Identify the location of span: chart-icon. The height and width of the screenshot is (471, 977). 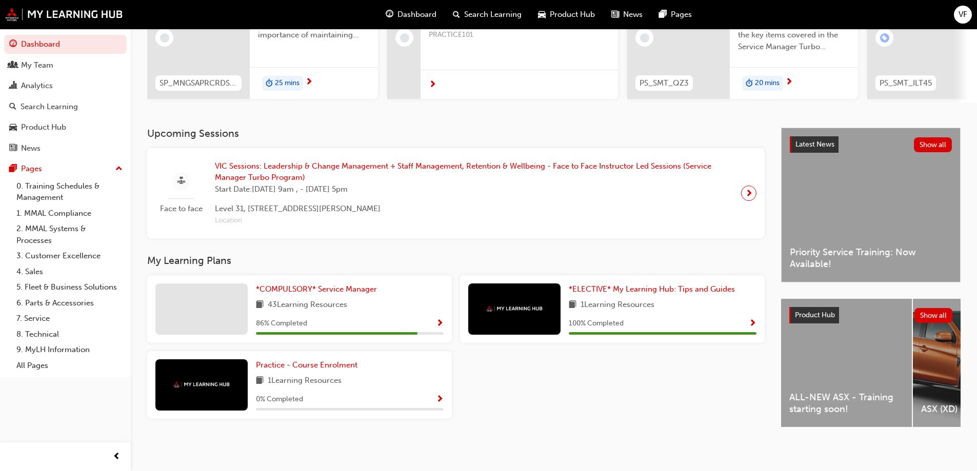
(13, 86).